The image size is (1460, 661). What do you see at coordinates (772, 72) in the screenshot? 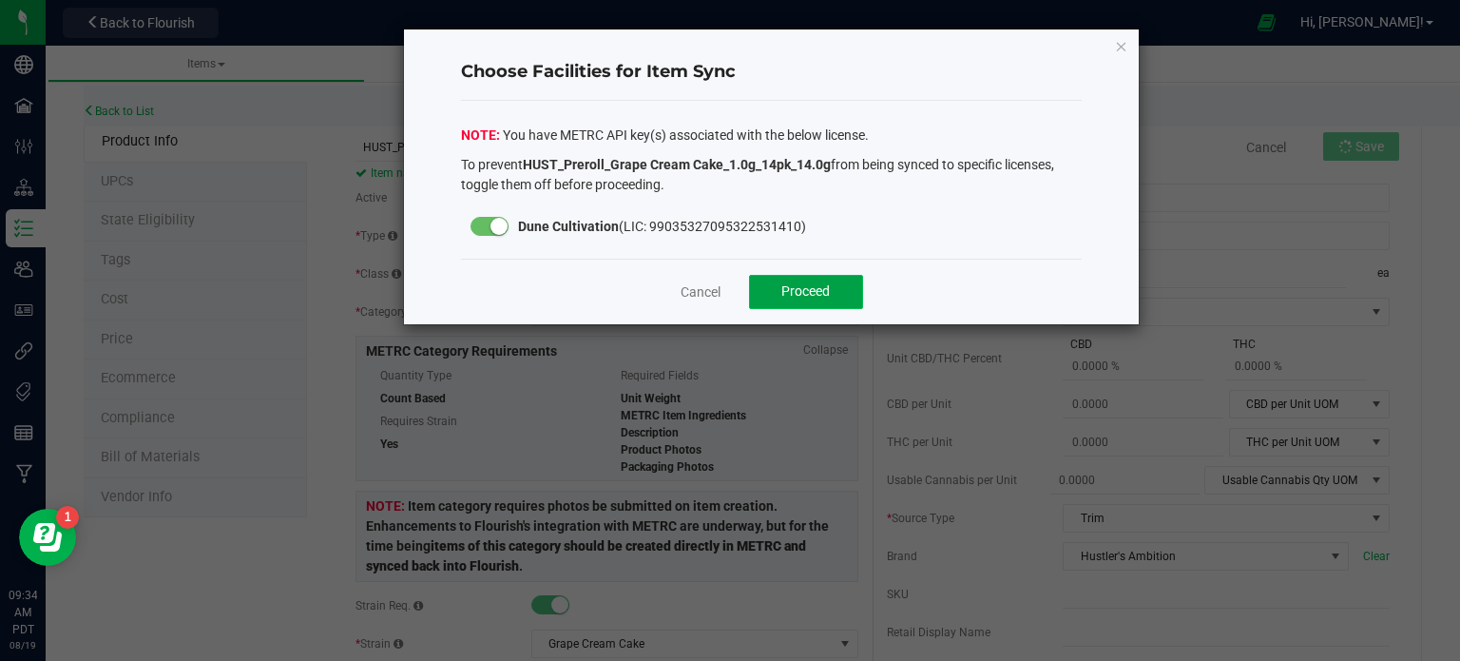
I see `h4: Choose Facilities for Item Sync` at bounding box center [772, 72].